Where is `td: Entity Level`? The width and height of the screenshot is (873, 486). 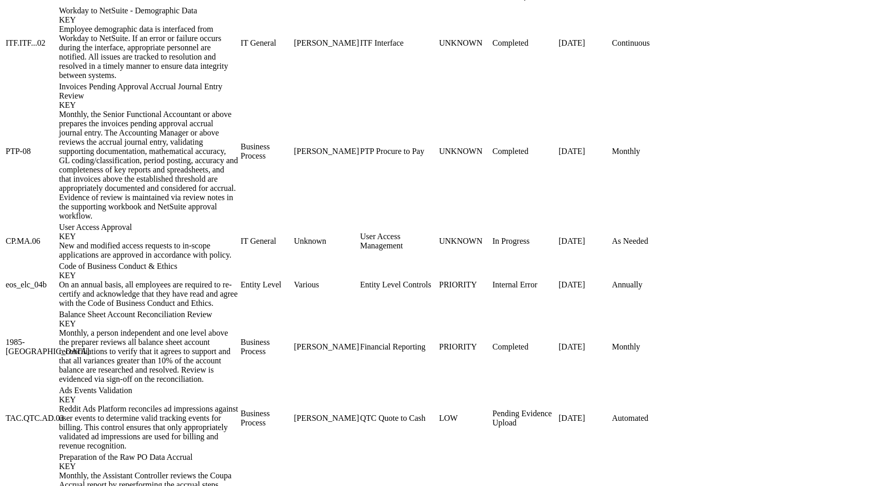 td: Entity Level is located at coordinates (266, 285).